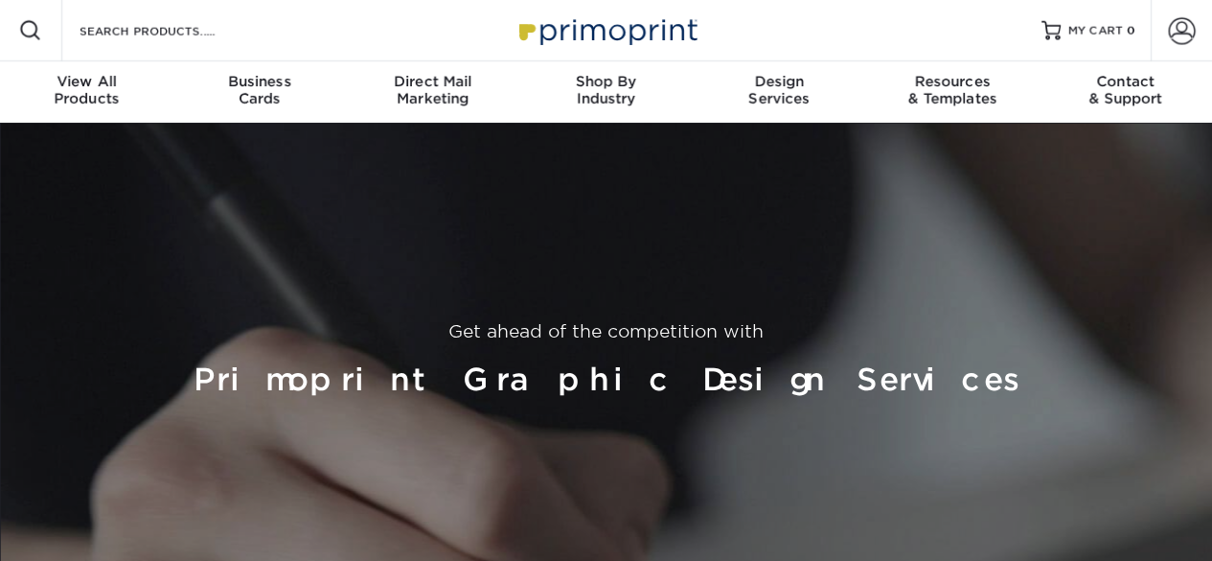  What do you see at coordinates (953, 92) in the screenshot?
I see `a: Resources& Templates` at bounding box center [953, 92].